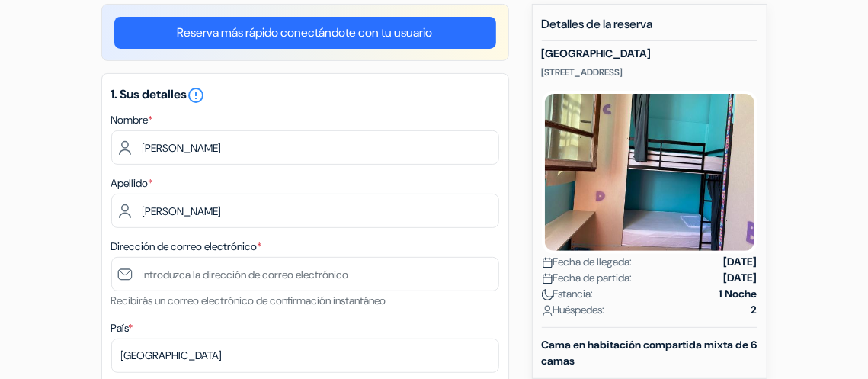 The height and width of the screenshot is (379, 868). I want to click on img: user_icon.svg, so click(547, 310).